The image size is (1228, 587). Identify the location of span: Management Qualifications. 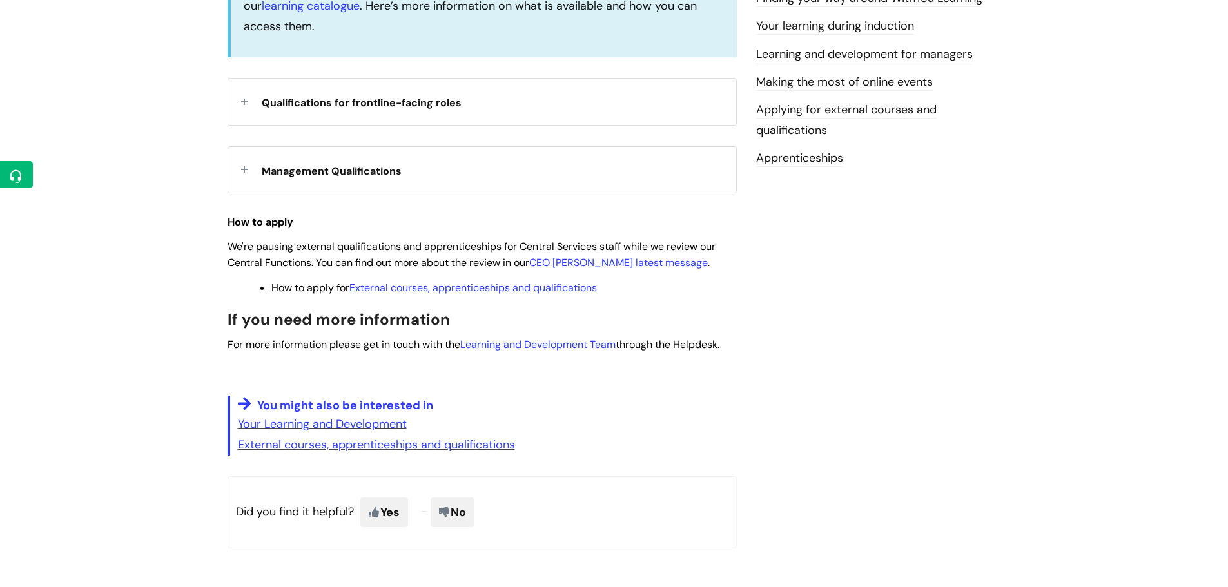
(331, 171).